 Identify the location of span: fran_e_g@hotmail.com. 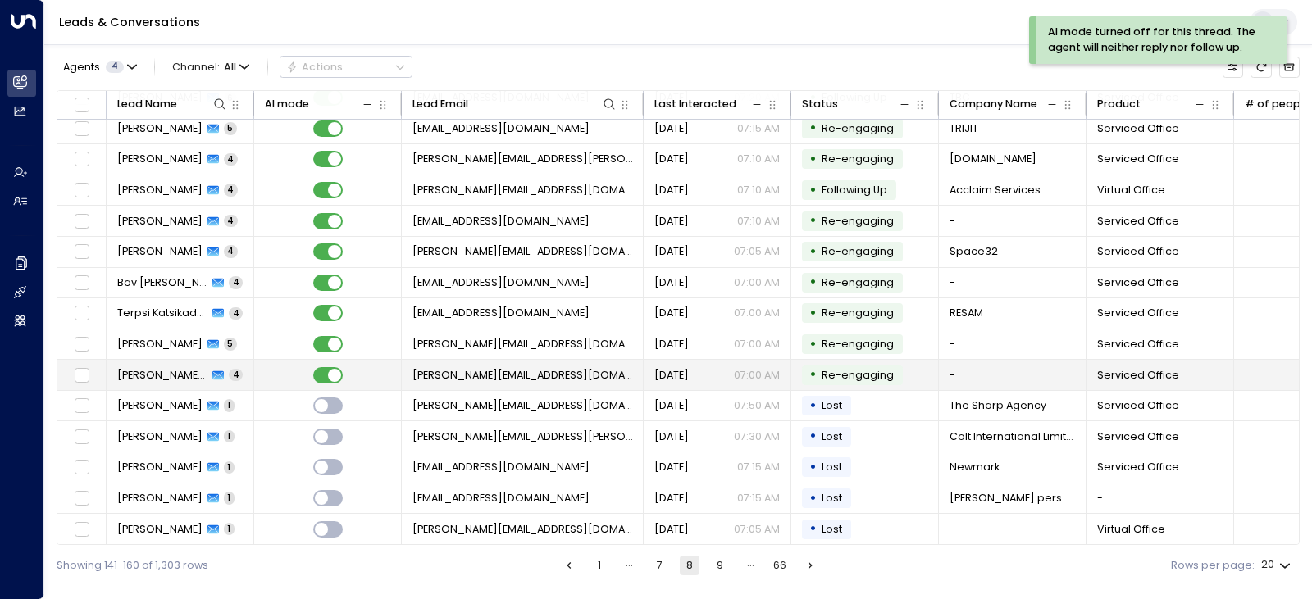
(501, 221).